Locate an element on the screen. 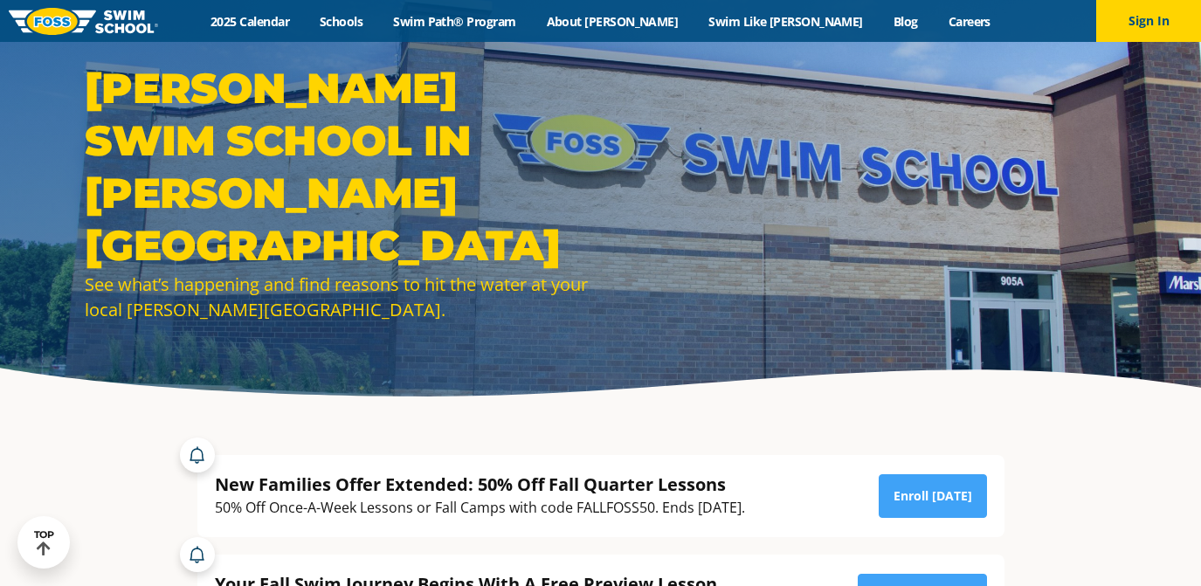 This screenshot has height=586, width=1201. a: Careers is located at coordinates (969, 21).